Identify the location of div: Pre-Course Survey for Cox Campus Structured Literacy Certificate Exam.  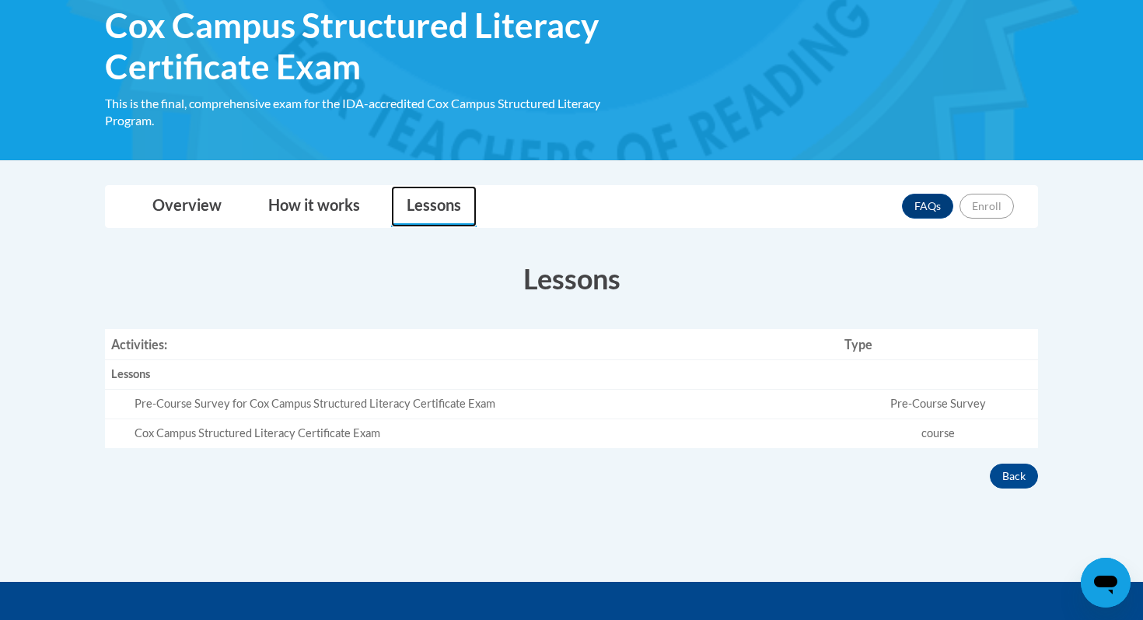
(483, 404).